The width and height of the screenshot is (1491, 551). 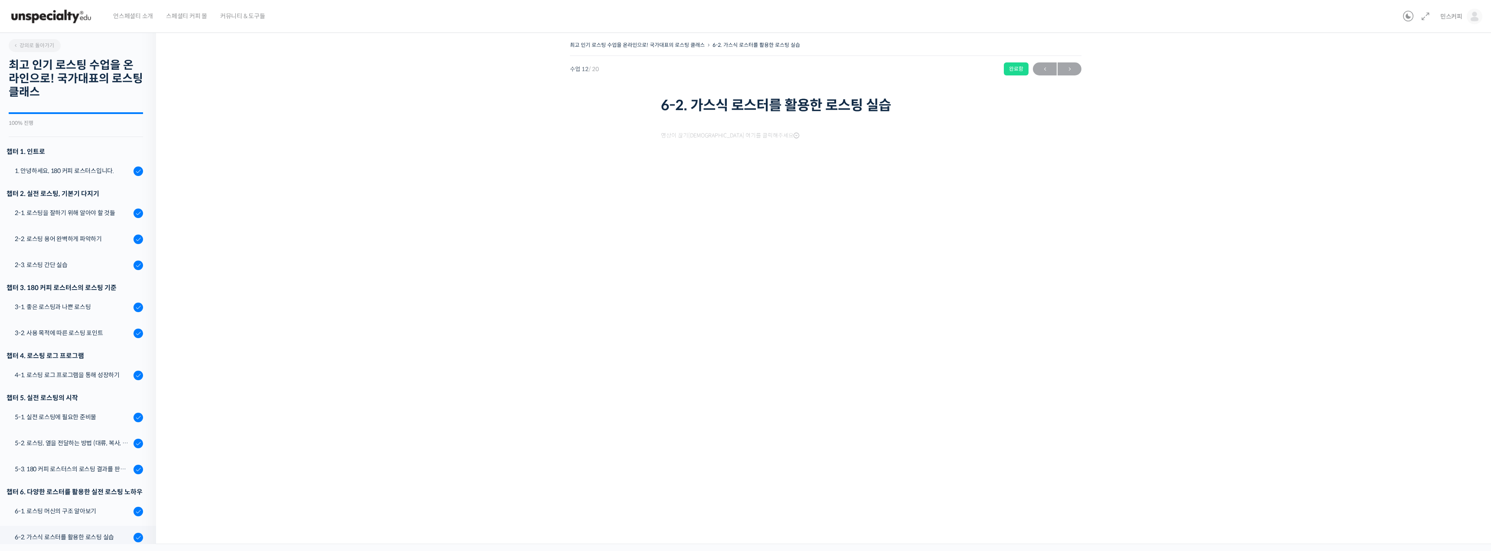 What do you see at coordinates (637, 45) in the screenshot?
I see `a: 최고 인기 로스팅 수업을 온라인으로! 국가대표의 로스팅 클래스` at bounding box center [637, 45].